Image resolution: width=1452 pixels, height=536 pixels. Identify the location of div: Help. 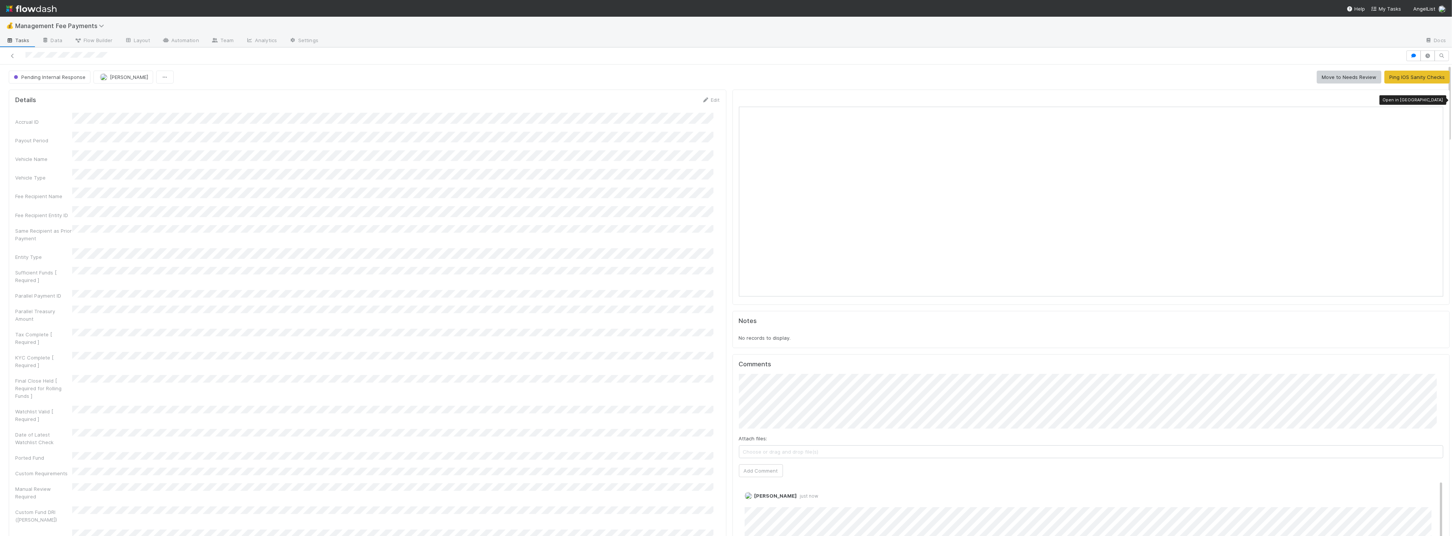
(1356, 9).